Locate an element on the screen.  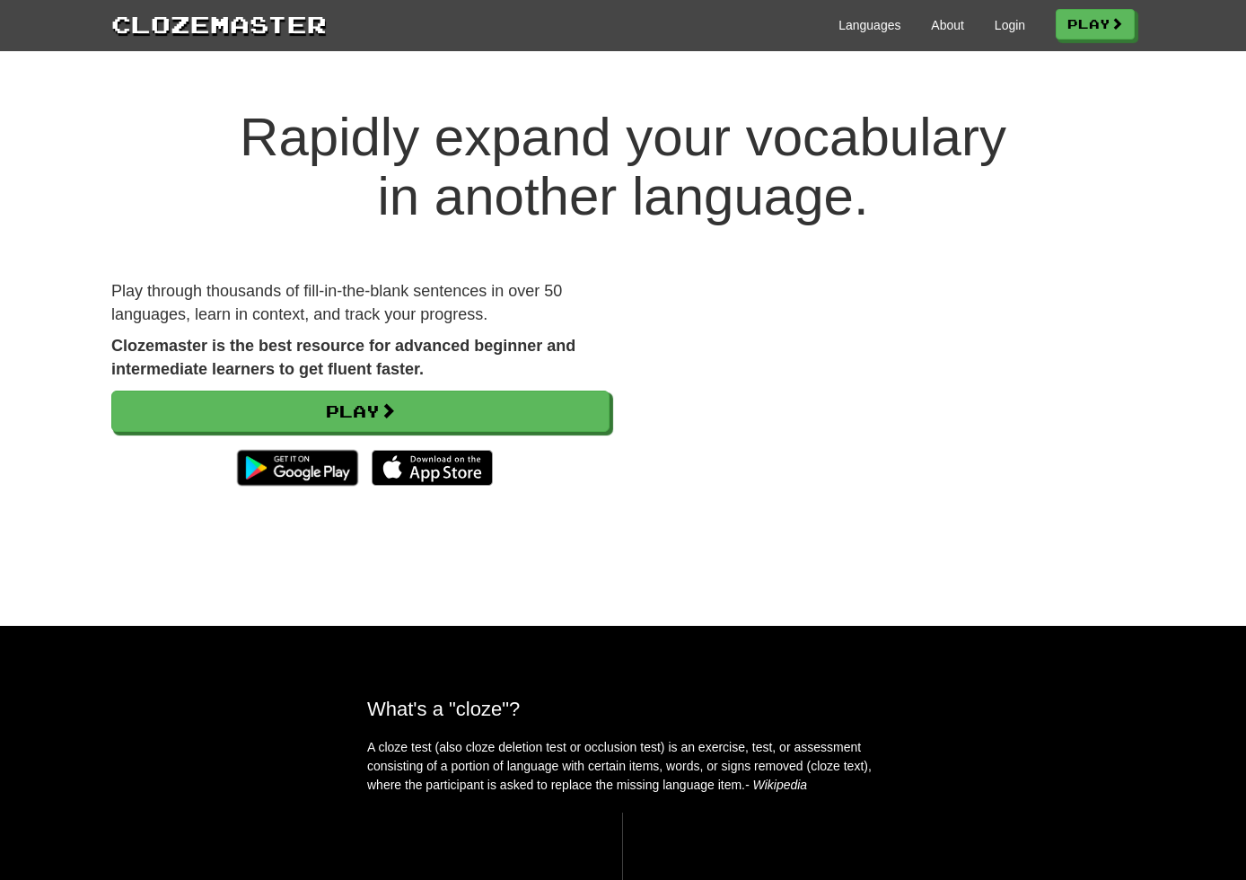
a: Login is located at coordinates (1010, 25).